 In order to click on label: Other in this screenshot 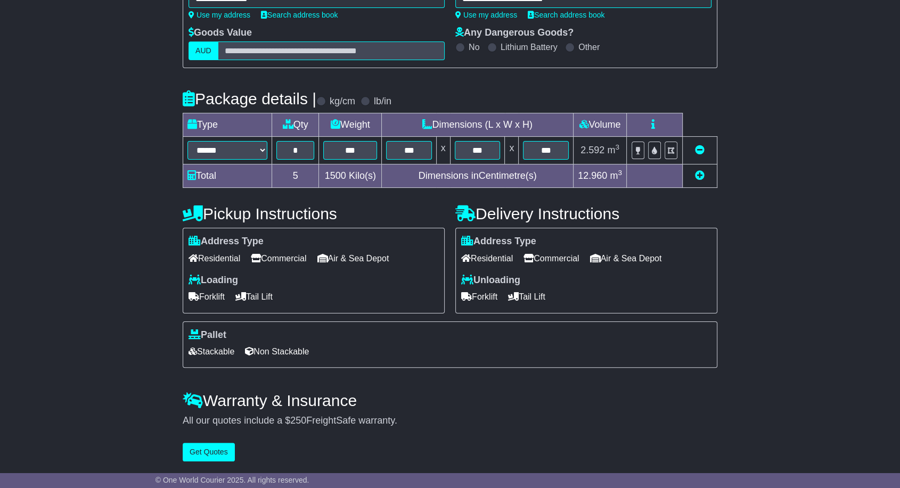, I will do `click(589, 47)`.